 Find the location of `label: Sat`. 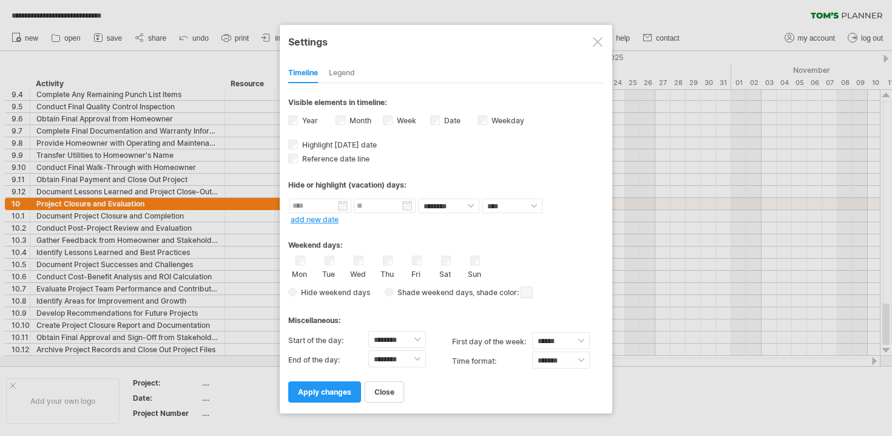

label: Sat is located at coordinates (445, 273).